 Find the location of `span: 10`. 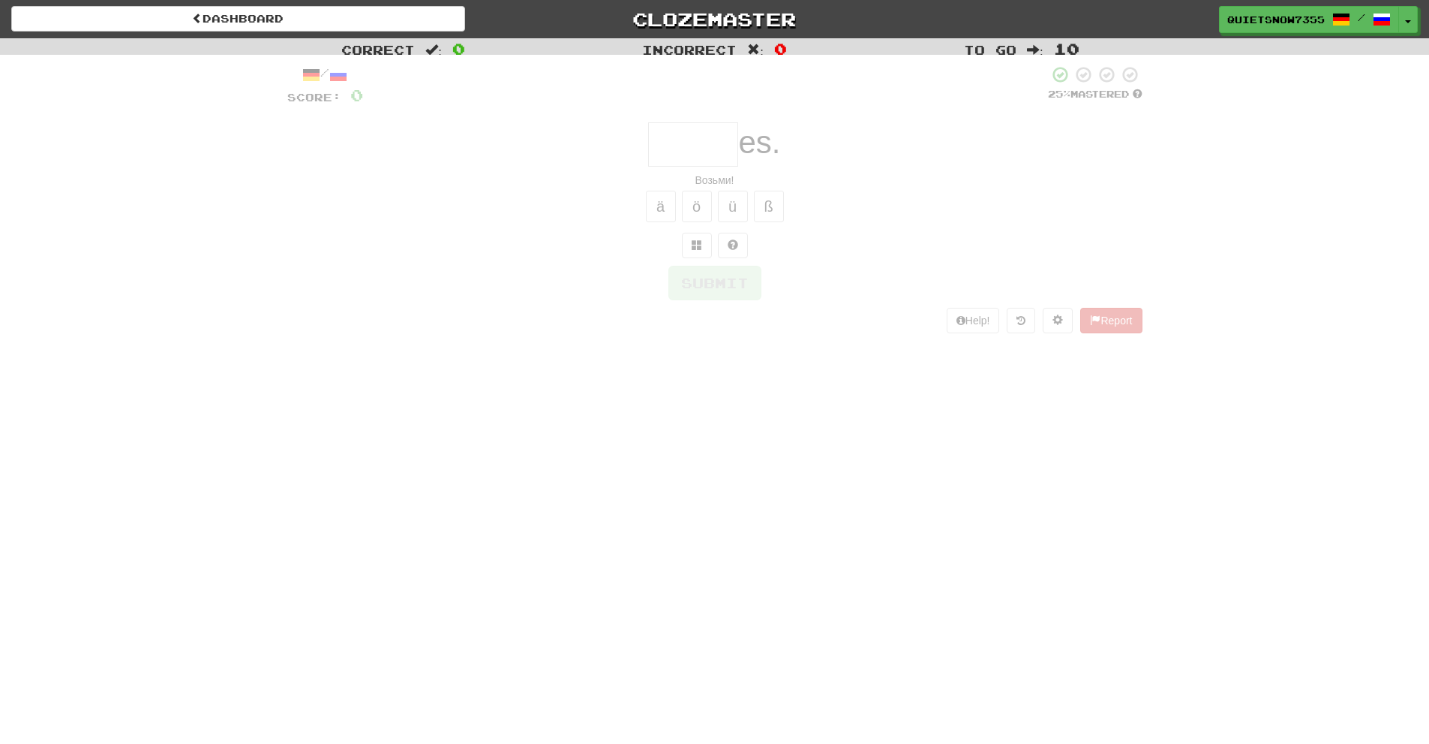

span: 10 is located at coordinates (1067, 49).